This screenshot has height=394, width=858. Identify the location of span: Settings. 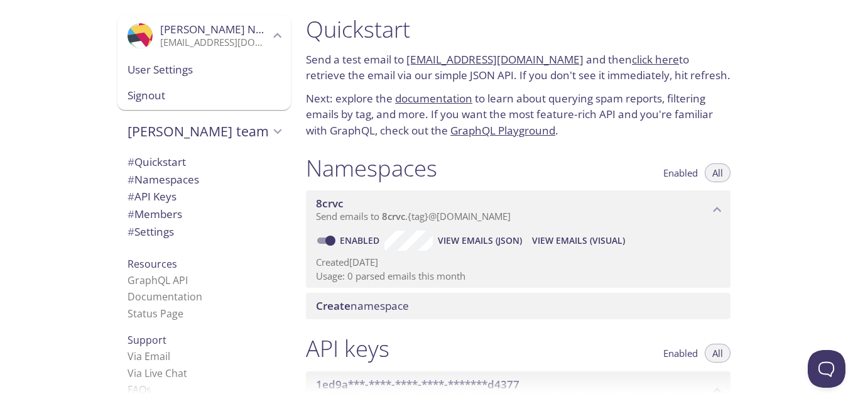
(151, 231).